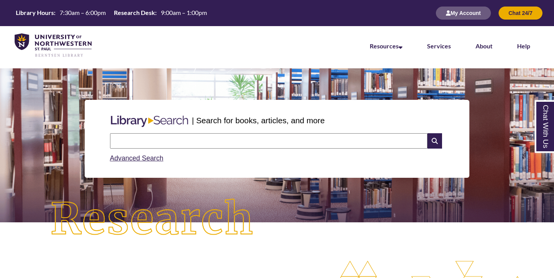 Image resolution: width=554 pixels, height=278 pixels. I want to click on p: | Search for books, articles, and more, so click(258, 120).